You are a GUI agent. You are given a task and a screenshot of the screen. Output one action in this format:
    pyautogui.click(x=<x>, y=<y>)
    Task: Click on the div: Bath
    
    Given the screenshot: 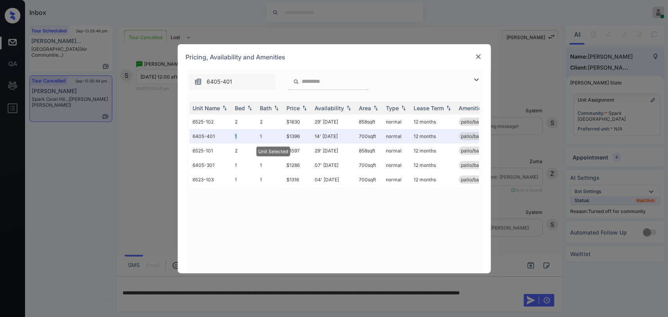 What is the action you would take?
    pyautogui.click(x=266, y=108)
    